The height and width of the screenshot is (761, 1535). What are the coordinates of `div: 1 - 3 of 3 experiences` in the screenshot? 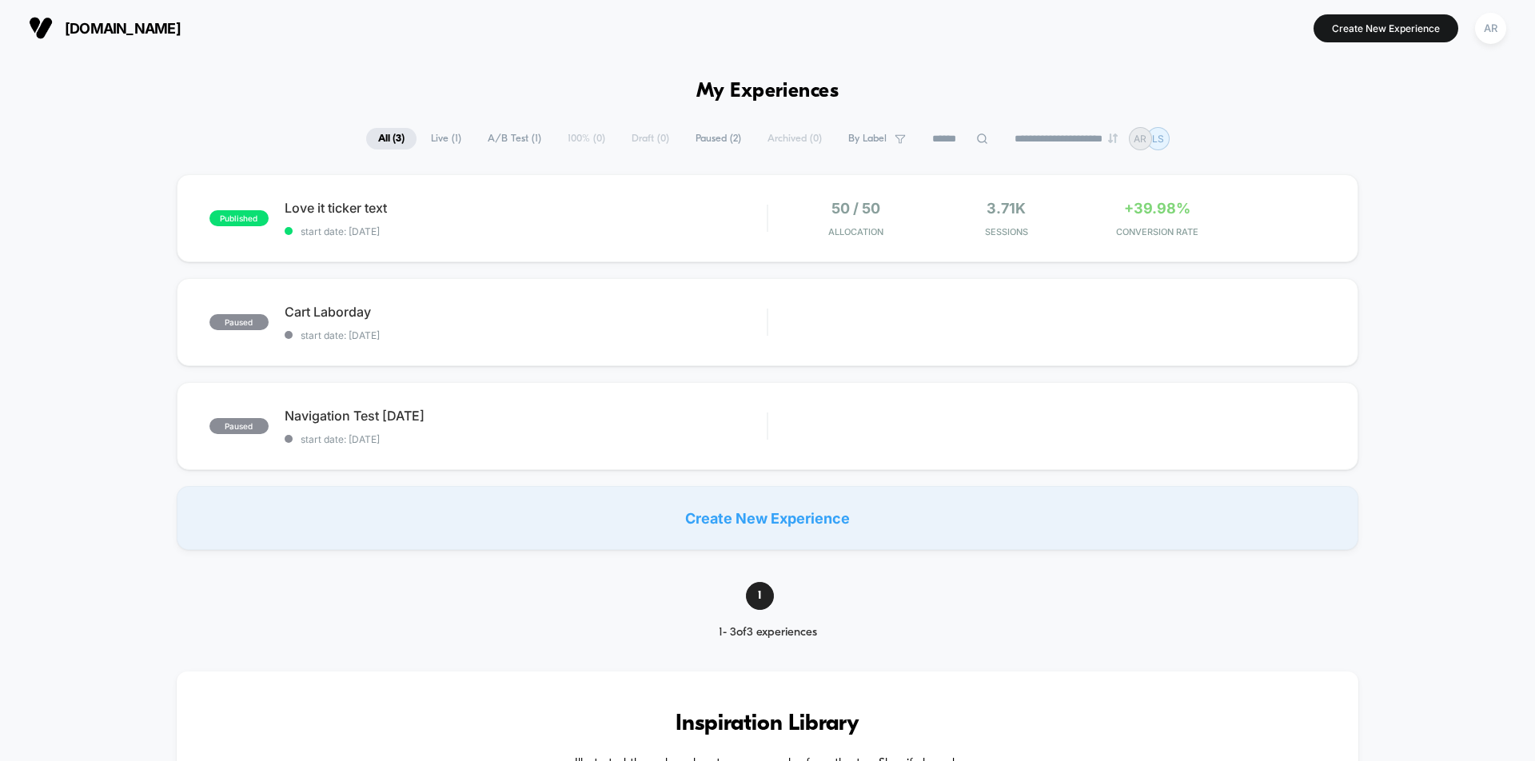 It's located at (767, 632).